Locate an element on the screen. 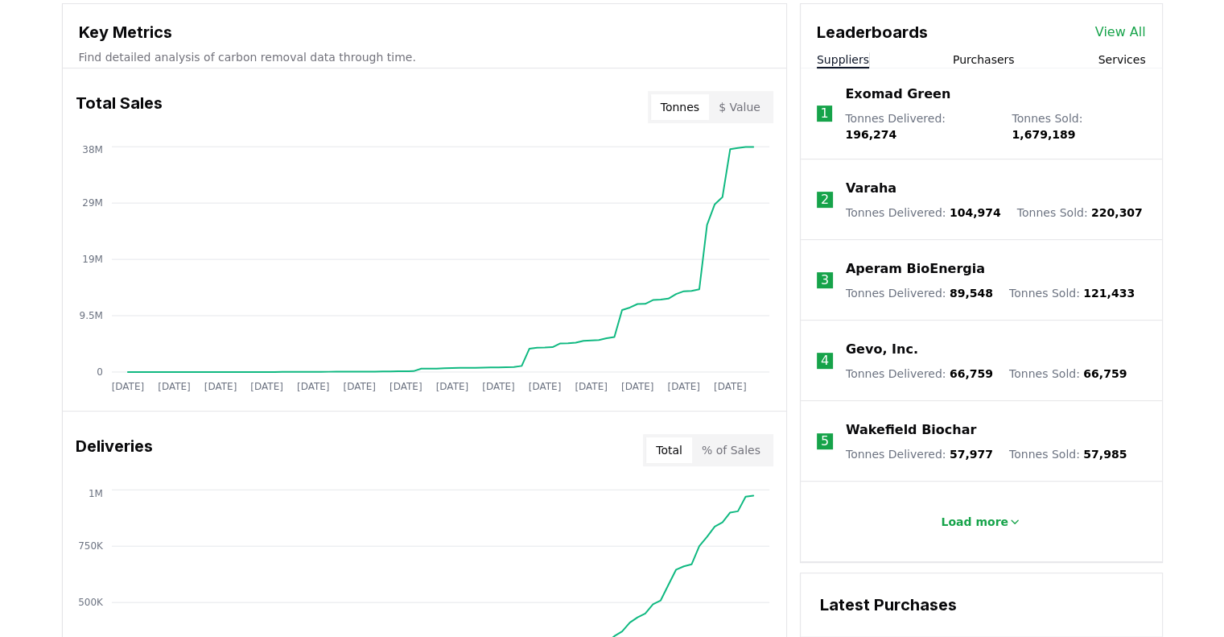  span: 57,977 is located at coordinates (972, 454).